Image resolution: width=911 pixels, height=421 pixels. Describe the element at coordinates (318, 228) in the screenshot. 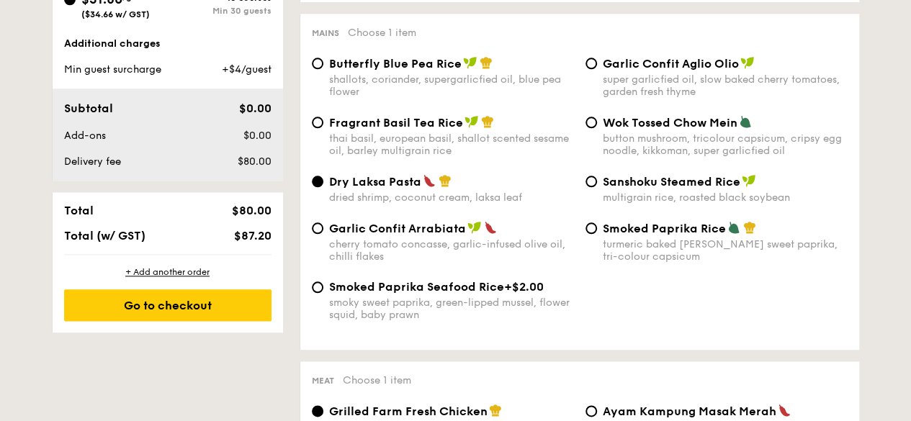

I see `input: Garlic Confit Arrabiatacherry tomato concasse, garlic-infused olive oil, chilli flakes` at that location.